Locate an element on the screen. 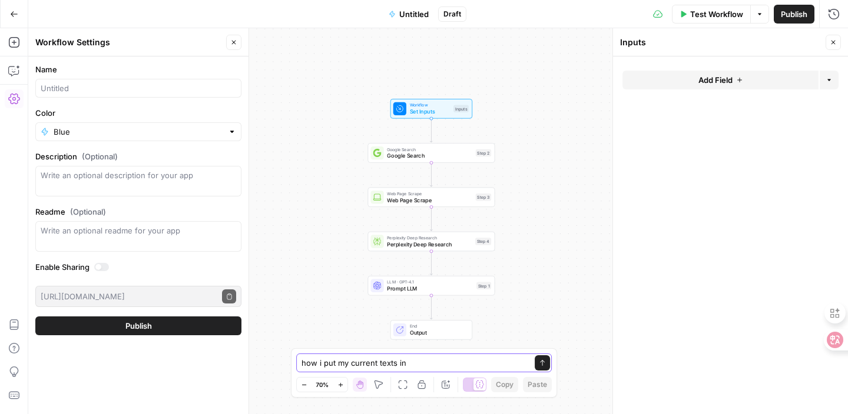  span: Untitled is located at coordinates (414, 14).